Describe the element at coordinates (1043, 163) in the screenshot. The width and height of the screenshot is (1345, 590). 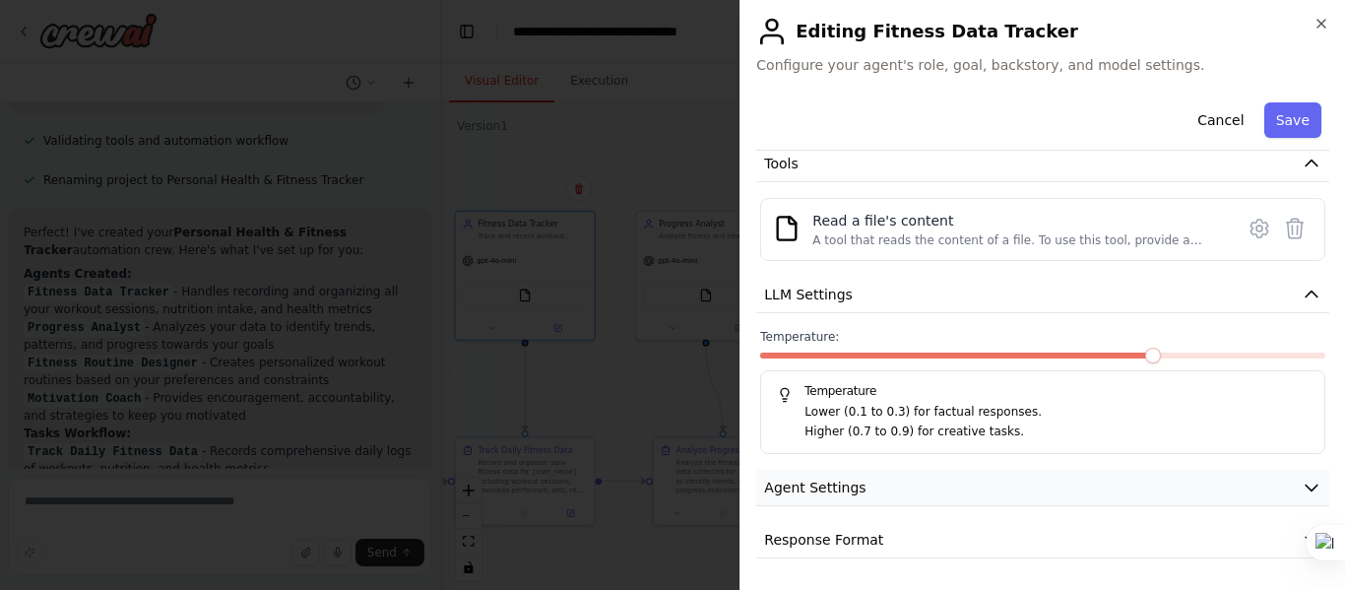
I see `button: Tools` at that location.